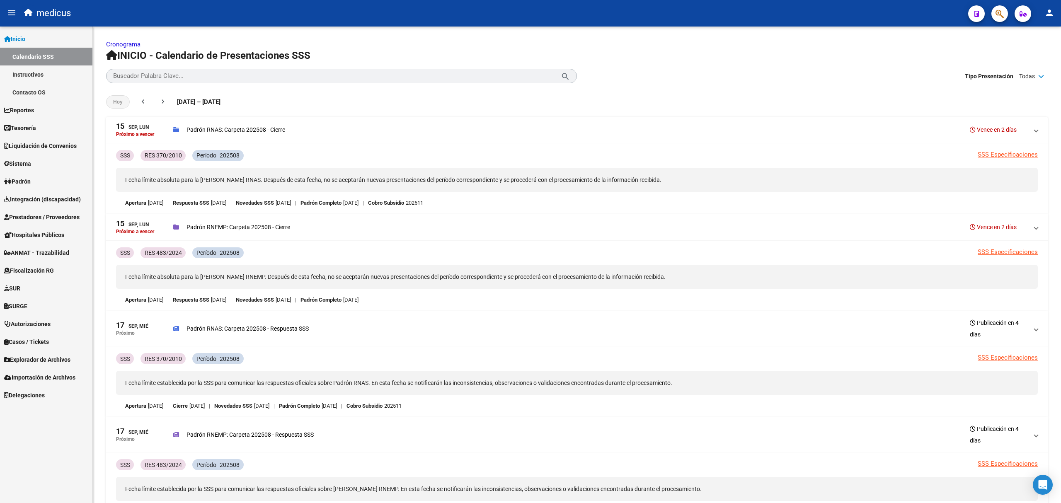 Image resolution: width=1061 pixels, height=503 pixels. What do you see at coordinates (577, 227) in the screenshot?
I see `mat-expansion-panel-header: 15Sep, LunPróximo a vencerPadrón RNEMP: Carpeta 202508 - CierreVence en 2 días` at bounding box center [577, 227].